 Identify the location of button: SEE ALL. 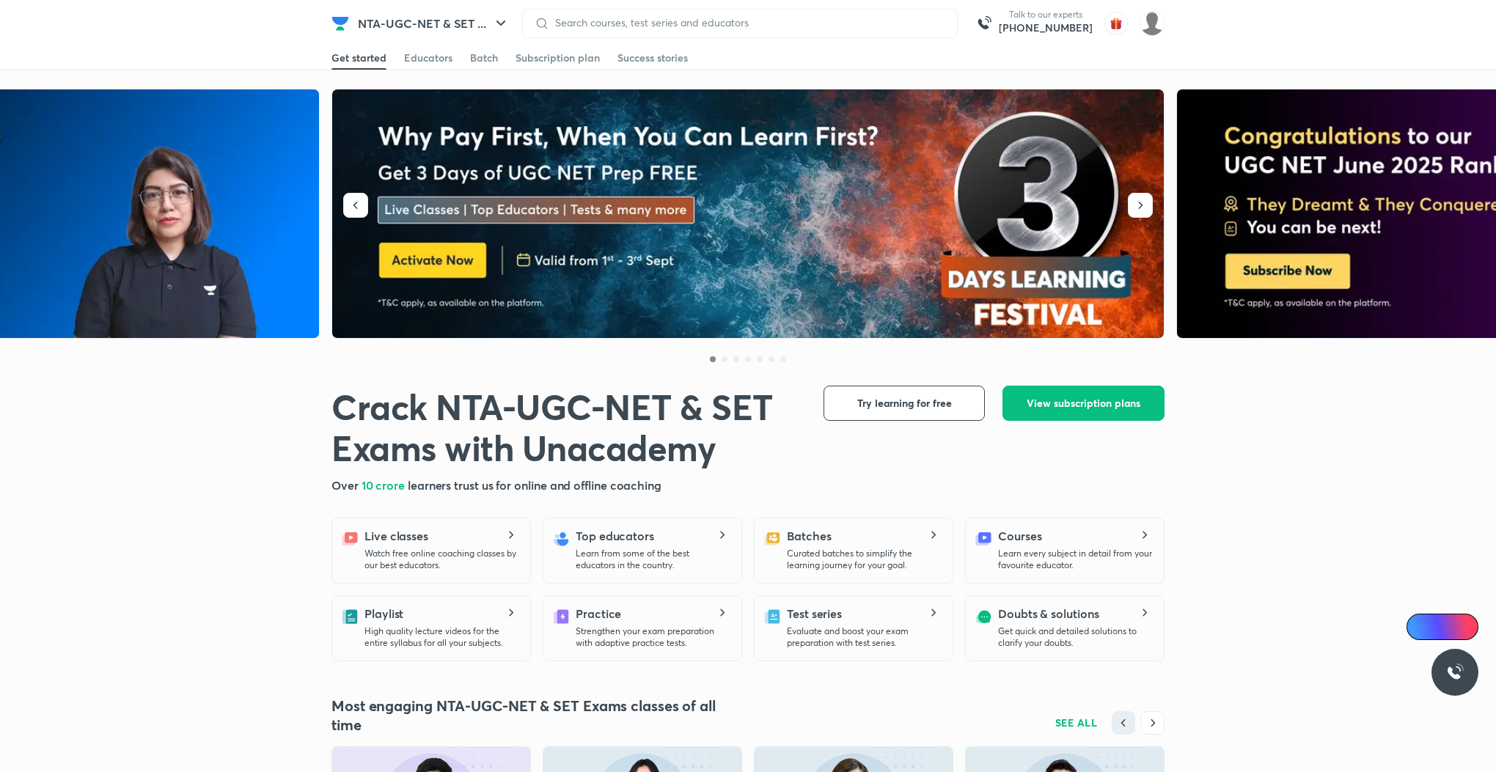
(1077, 723).